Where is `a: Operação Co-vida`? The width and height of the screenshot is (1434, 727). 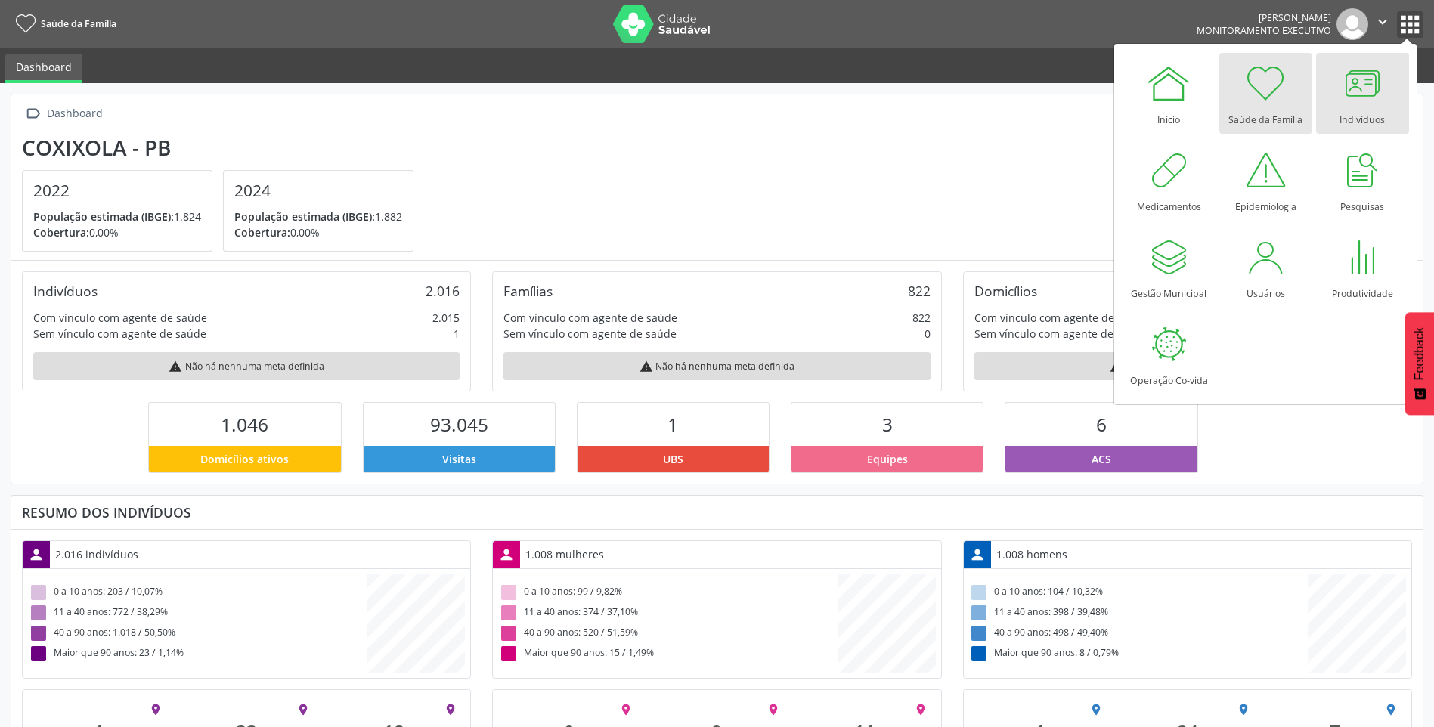 a: Operação Co-vida is located at coordinates (1169, 354).